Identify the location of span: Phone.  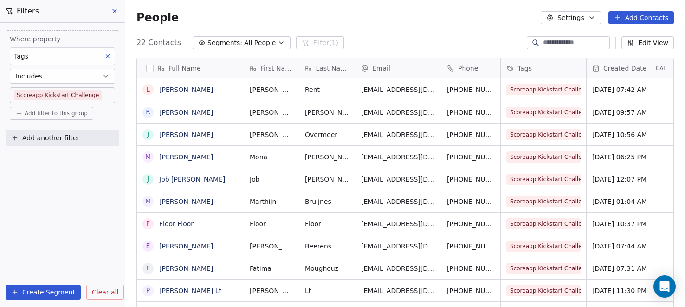
(468, 68).